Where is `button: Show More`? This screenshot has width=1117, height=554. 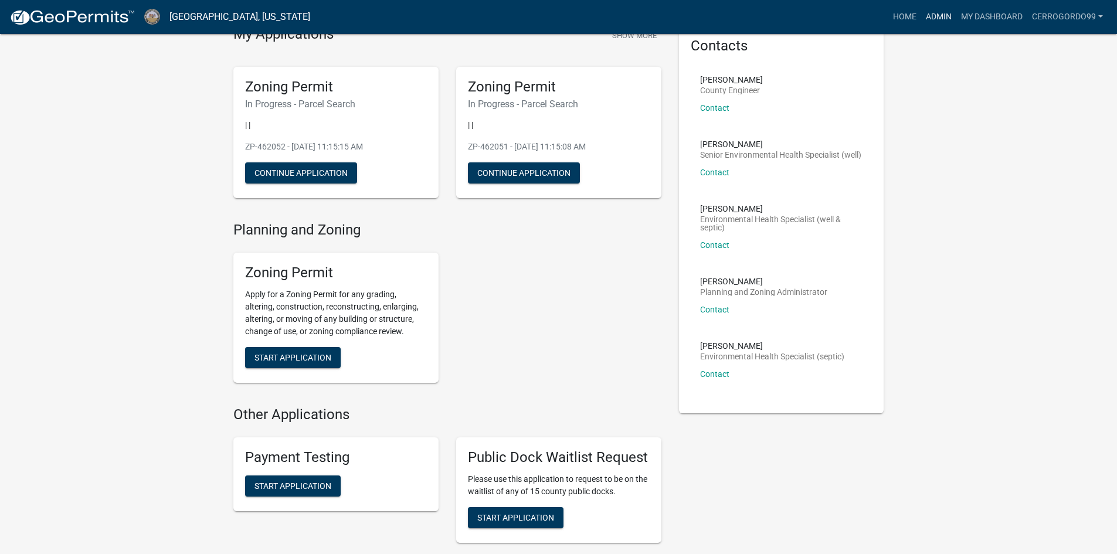
button: Show More is located at coordinates (634, 35).